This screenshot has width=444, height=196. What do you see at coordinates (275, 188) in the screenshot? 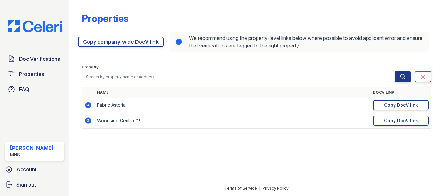
I see `a: Privacy Policy` at bounding box center [275, 188].